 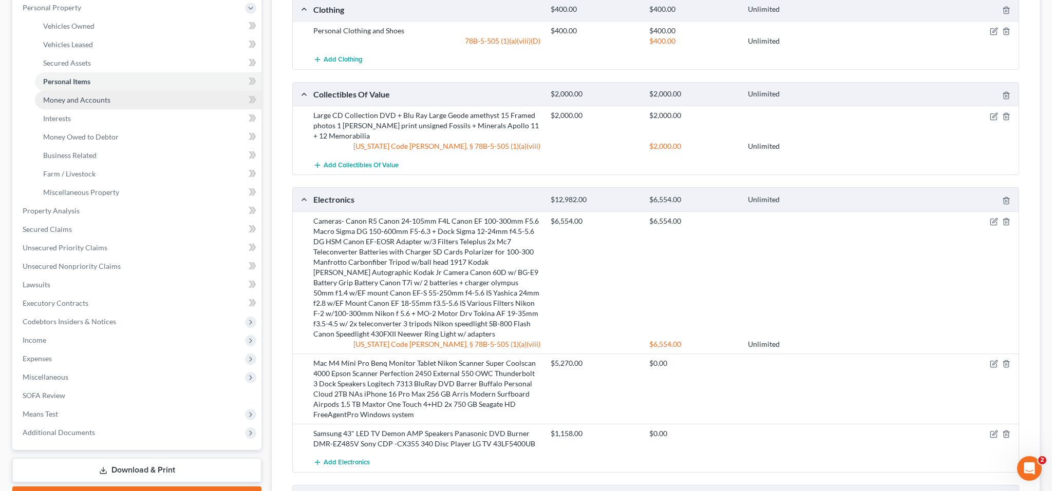 What do you see at coordinates (67, 63) in the screenshot?
I see `span: Secured Assets` at bounding box center [67, 63].